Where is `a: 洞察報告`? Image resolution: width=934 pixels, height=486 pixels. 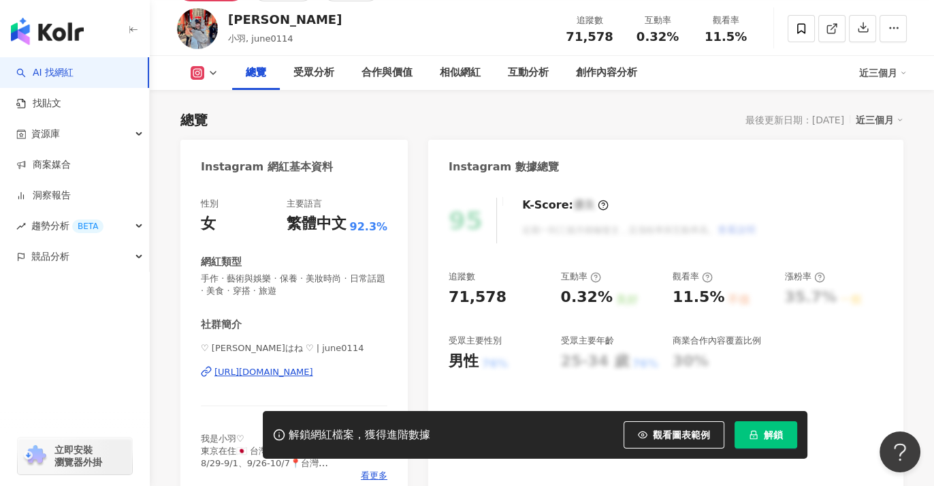
a: 洞察報告 is located at coordinates (44, 195).